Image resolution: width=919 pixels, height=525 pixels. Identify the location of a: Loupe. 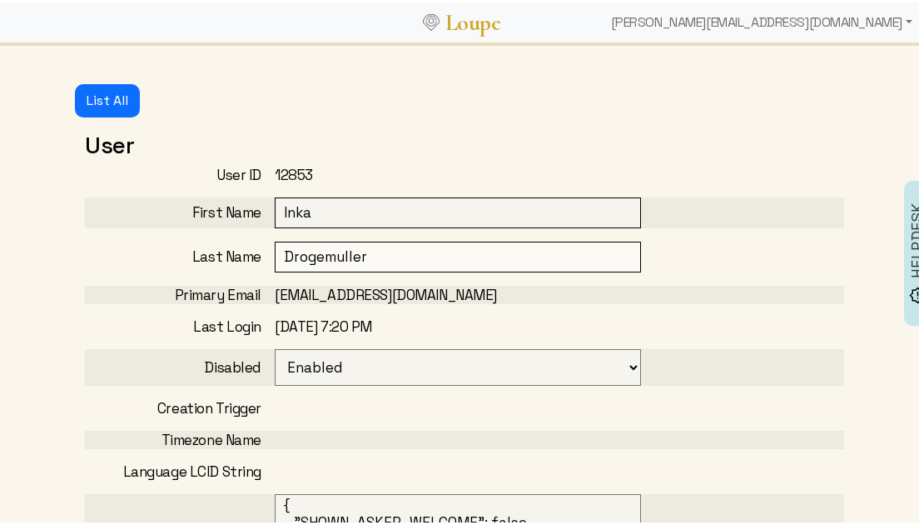
(473, 20).